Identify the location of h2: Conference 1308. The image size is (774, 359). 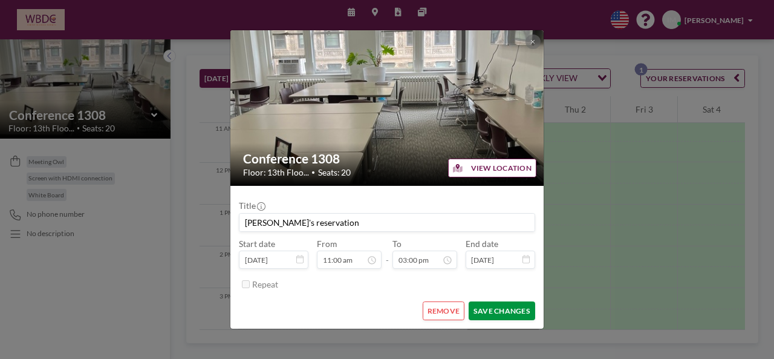
(388, 159).